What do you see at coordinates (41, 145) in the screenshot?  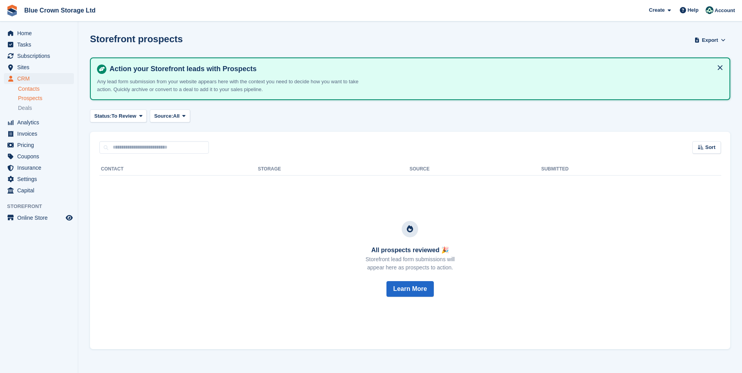 I see `span: Pricing` at bounding box center [41, 145].